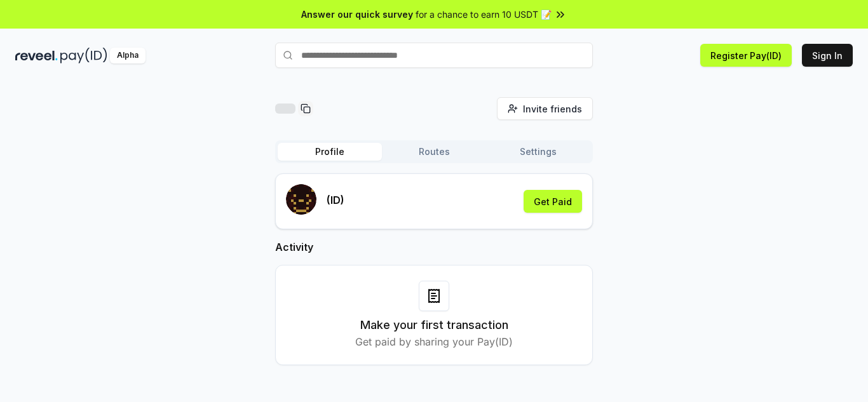 This screenshot has height=402, width=868. What do you see at coordinates (538, 152) in the screenshot?
I see `button: Settings` at bounding box center [538, 152].